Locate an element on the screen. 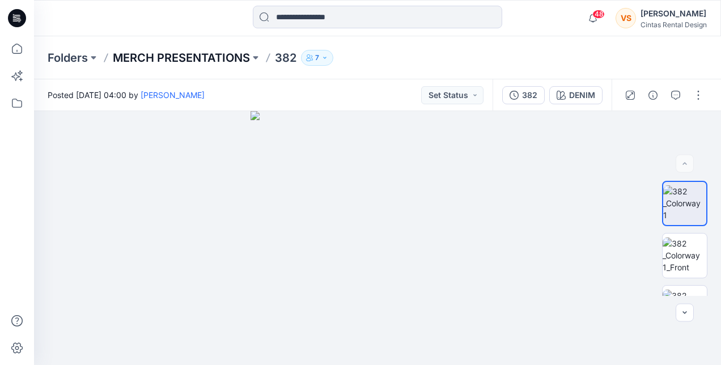 This screenshot has width=721, height=365. button: DENIM is located at coordinates (576, 95).